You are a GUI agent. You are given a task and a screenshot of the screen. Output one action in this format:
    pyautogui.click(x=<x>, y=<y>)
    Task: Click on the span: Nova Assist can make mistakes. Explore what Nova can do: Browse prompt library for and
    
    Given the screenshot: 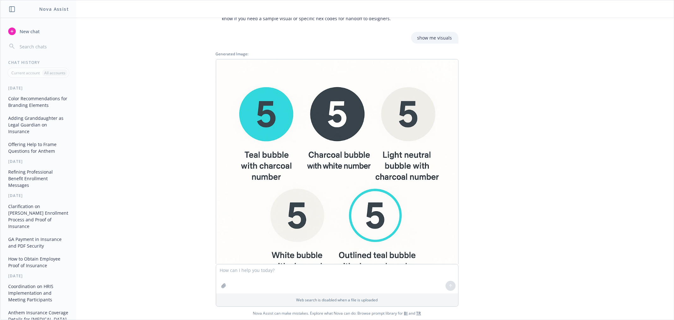 What is the action you would take?
    pyautogui.click(x=337, y=313)
    